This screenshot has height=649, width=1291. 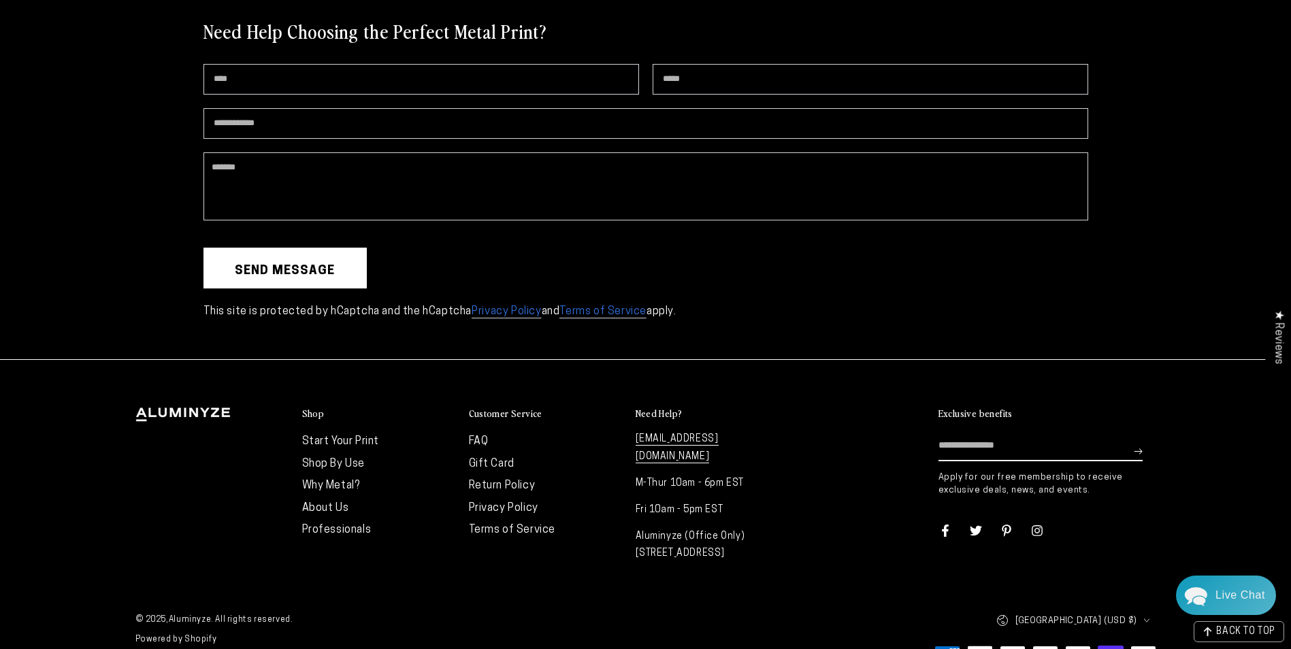 I want to click on summary: Exclusive benefits, so click(x=1047, y=414).